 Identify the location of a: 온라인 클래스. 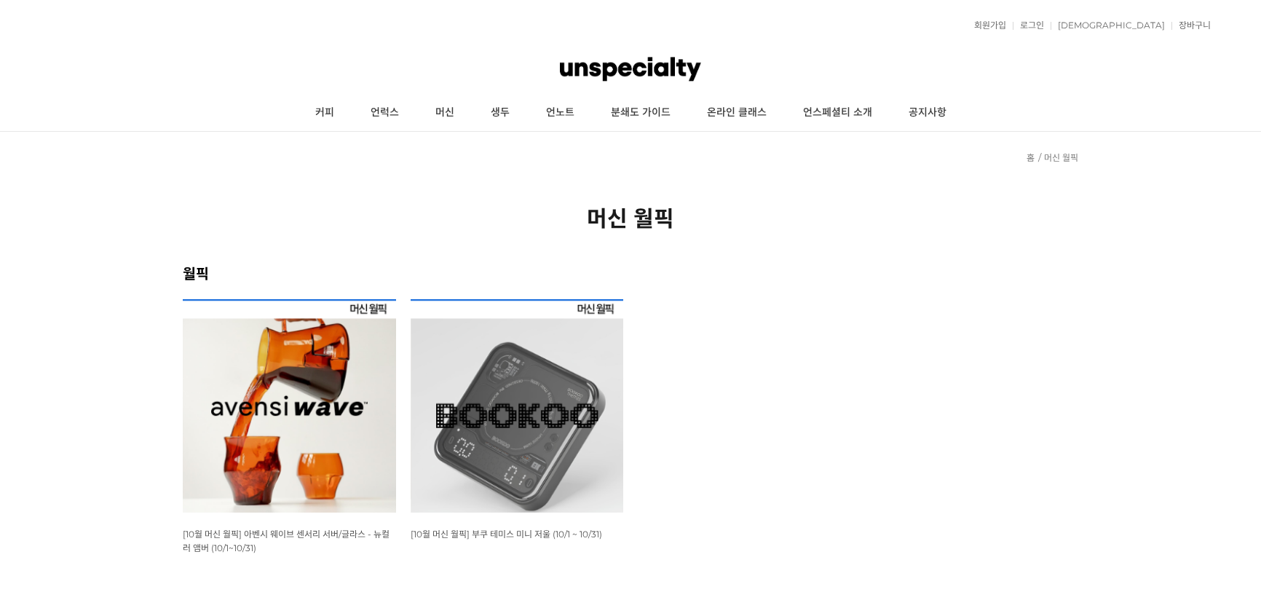
(737, 113).